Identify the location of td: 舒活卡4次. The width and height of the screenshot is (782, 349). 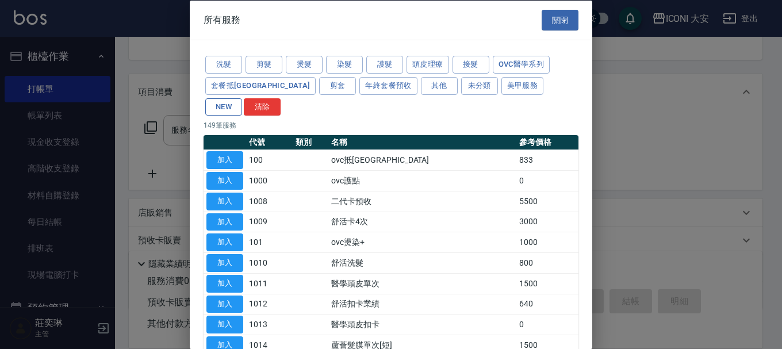
(422, 222).